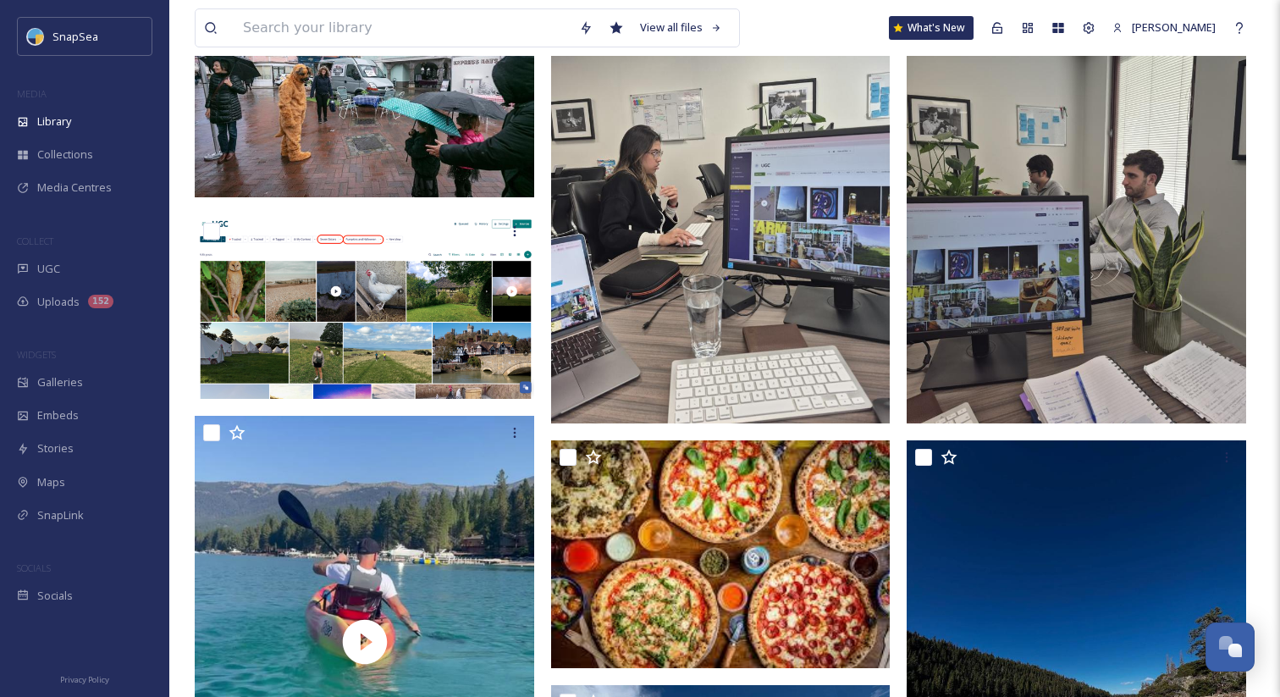  Describe the element at coordinates (54, 121) in the screenshot. I see `span: Library` at that location.